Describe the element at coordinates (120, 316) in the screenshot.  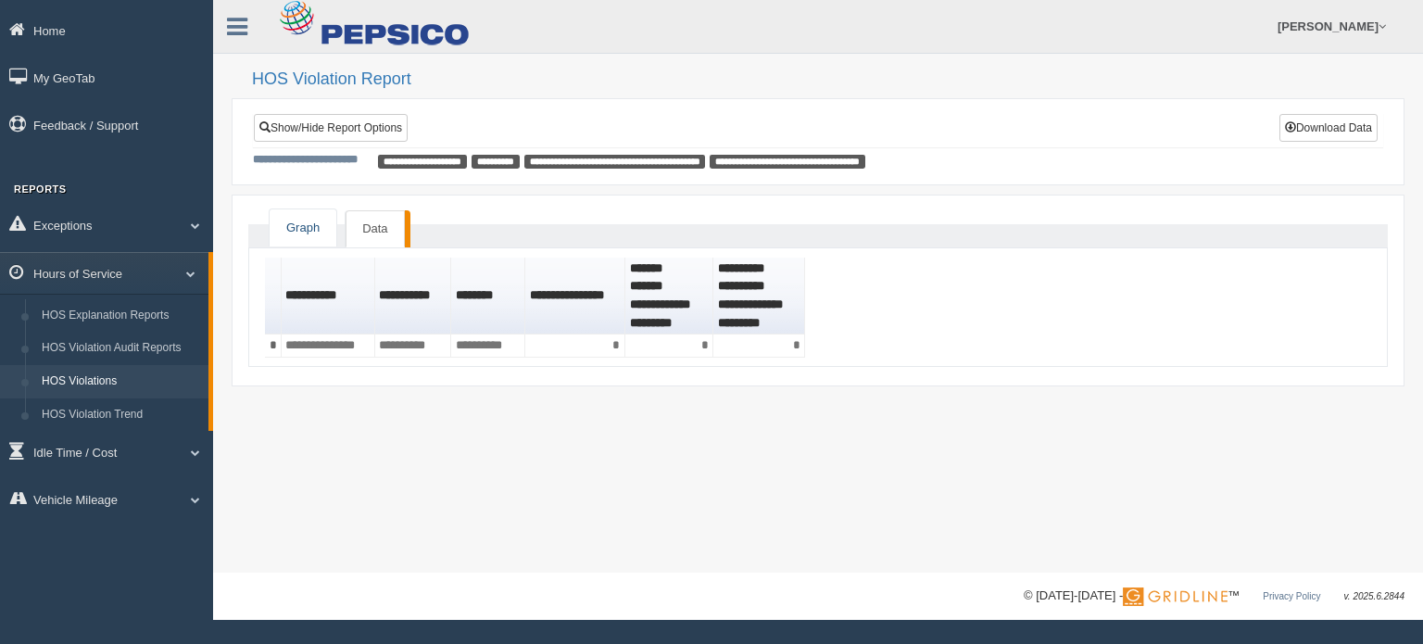
I see `a: HOS Explanation Reports` at that location.